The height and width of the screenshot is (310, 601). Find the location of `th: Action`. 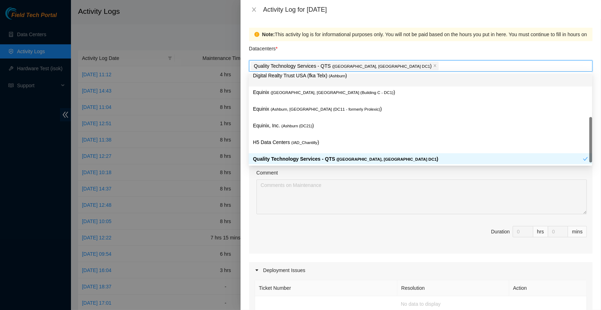

th: Action is located at coordinates (548, 288).